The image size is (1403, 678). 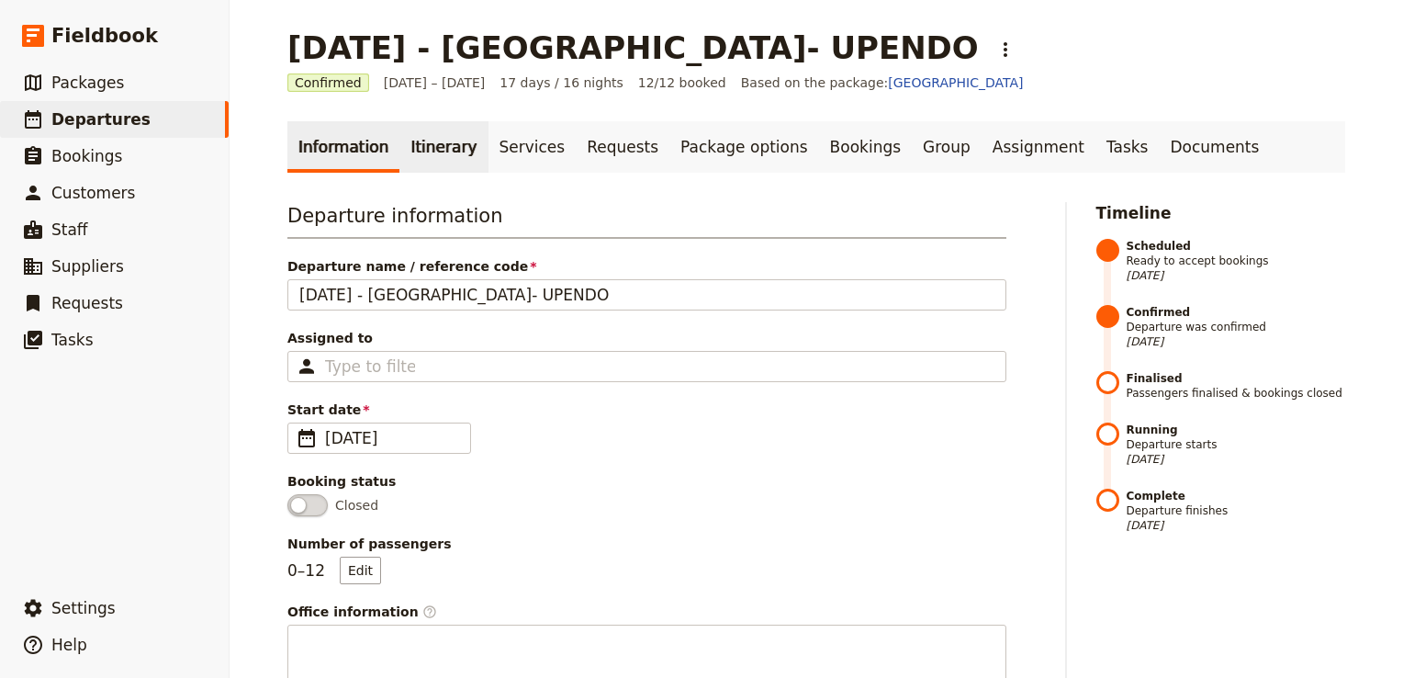 What do you see at coordinates (865, 147) in the screenshot?
I see `a: Bookings` at bounding box center [865, 147].